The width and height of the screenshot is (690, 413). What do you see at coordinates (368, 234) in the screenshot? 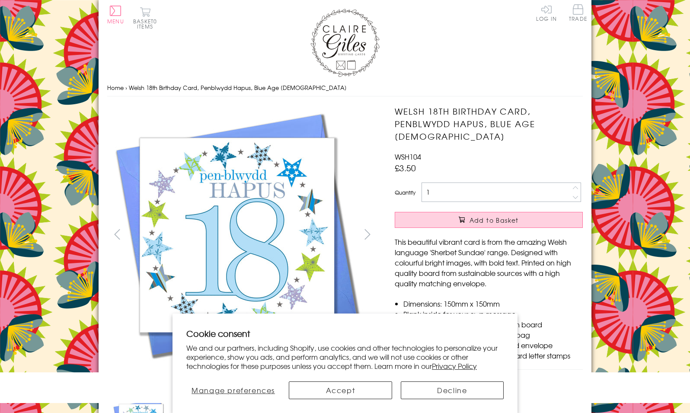
I see `button: next` at bounding box center [368, 234].